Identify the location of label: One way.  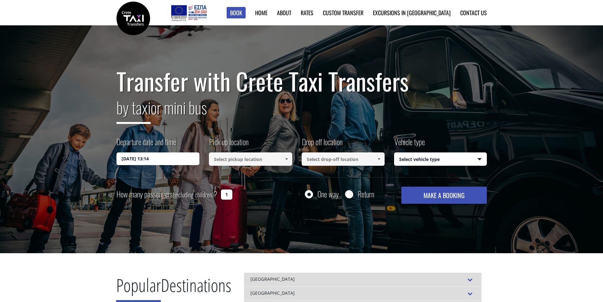
(328, 194).